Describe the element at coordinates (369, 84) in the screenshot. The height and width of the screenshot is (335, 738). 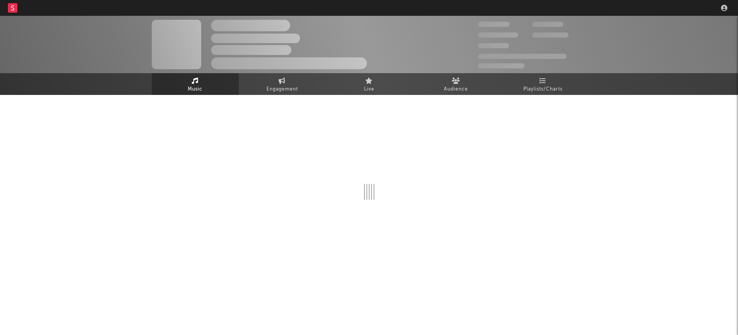
I see `a: Live` at that location.